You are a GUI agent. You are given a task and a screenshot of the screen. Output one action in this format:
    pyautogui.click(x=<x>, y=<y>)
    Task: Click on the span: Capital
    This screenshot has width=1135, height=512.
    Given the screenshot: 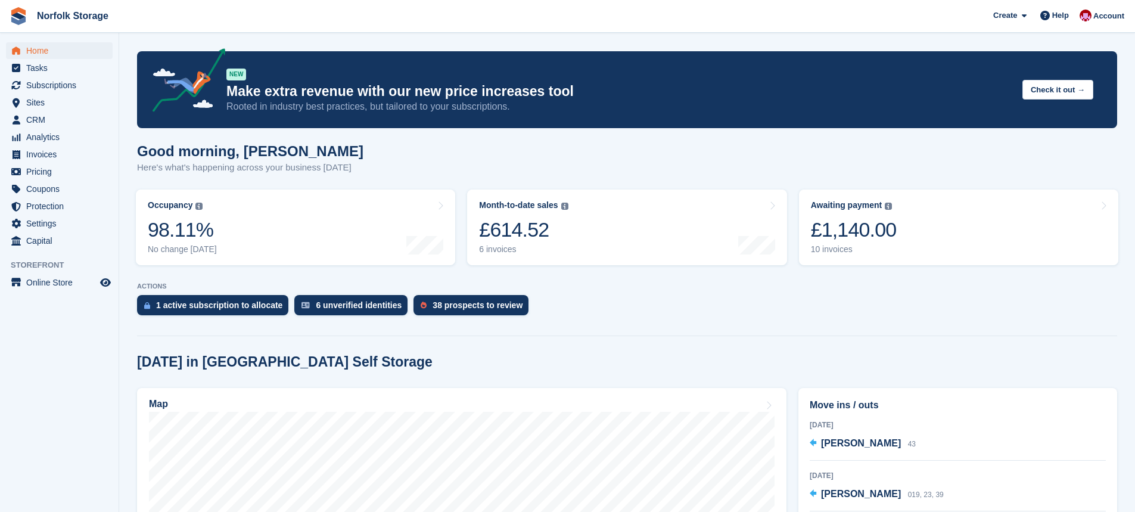 What is the action you would take?
    pyautogui.click(x=62, y=241)
    